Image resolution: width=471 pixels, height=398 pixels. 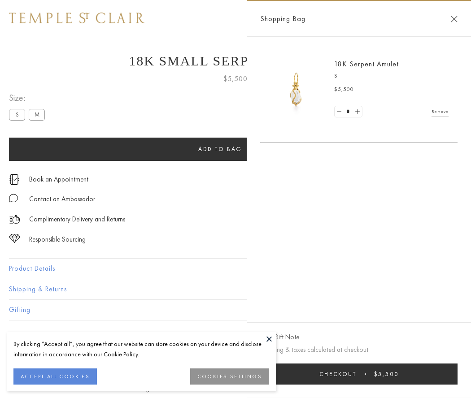 I want to click on a: 18K Serpent Amulet, so click(x=366, y=64).